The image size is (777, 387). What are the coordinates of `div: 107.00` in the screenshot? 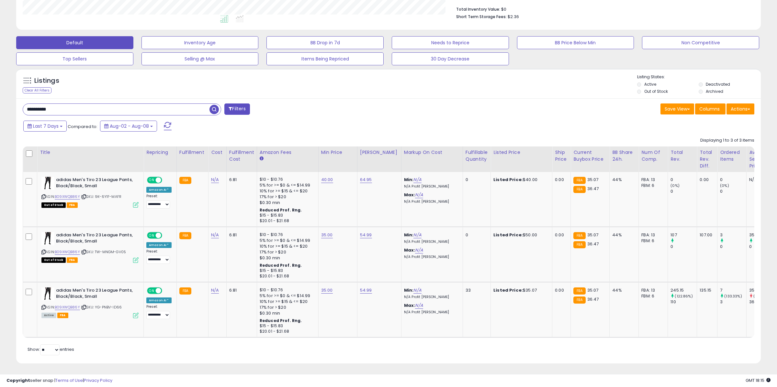 It's located at (706, 235).